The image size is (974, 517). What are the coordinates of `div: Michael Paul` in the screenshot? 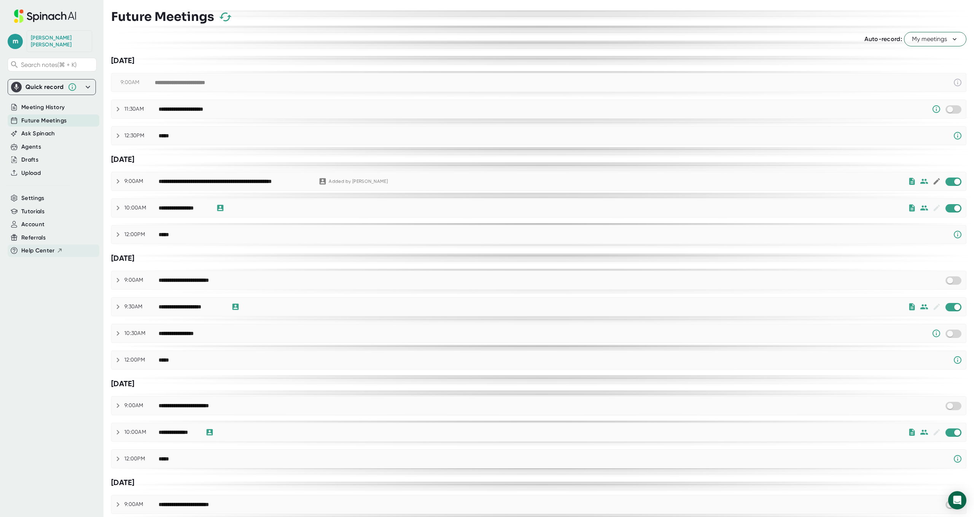 It's located at (59, 41).